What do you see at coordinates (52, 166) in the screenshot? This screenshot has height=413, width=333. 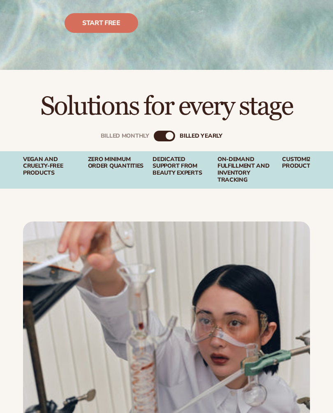 I see `div: Vegan and Cruelty-Free Products` at bounding box center [52, 166].